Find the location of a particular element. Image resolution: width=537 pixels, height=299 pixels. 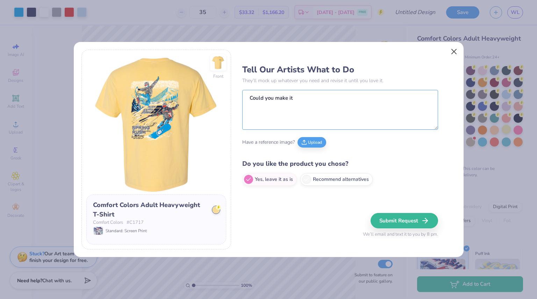

button: Close is located at coordinates (453, 51).